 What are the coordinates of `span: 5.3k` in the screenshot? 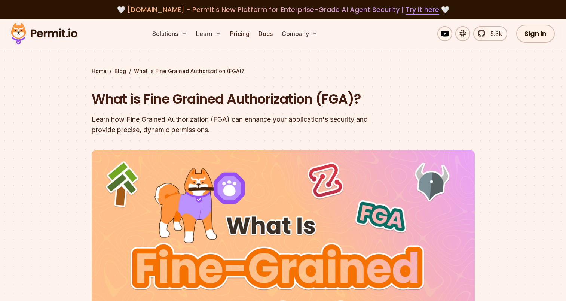 It's located at (494, 34).